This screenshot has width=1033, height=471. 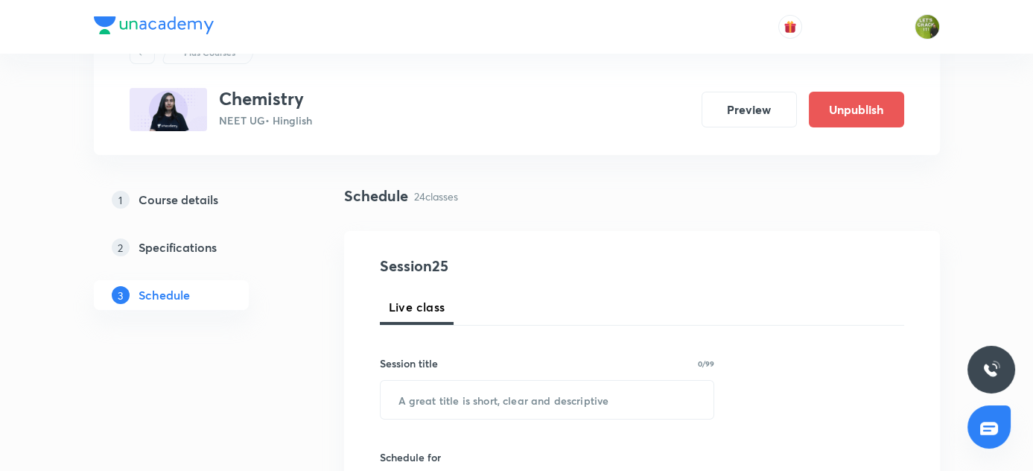 I want to click on h3: Chemistry, so click(x=265, y=98).